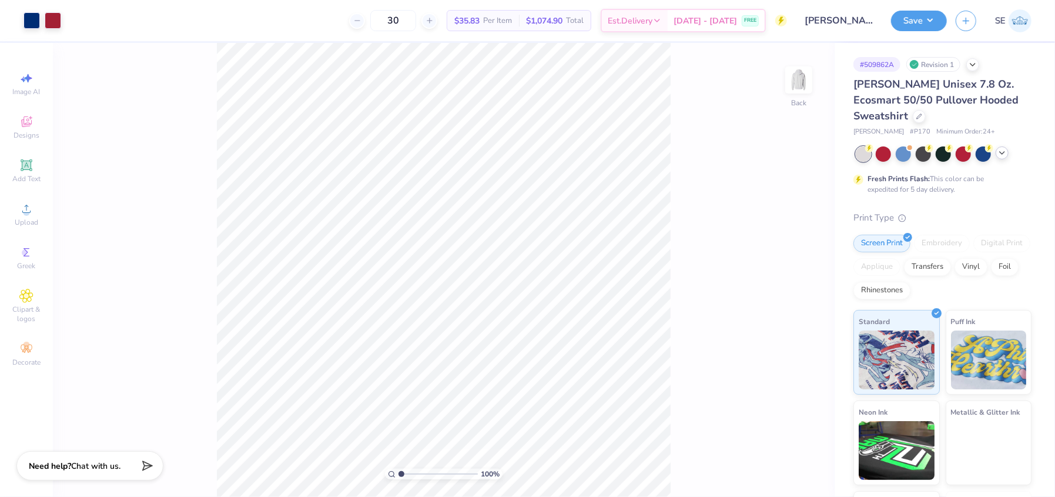  Describe the element at coordinates (928, 267) in the screenshot. I see `div: Transfers` at that location.